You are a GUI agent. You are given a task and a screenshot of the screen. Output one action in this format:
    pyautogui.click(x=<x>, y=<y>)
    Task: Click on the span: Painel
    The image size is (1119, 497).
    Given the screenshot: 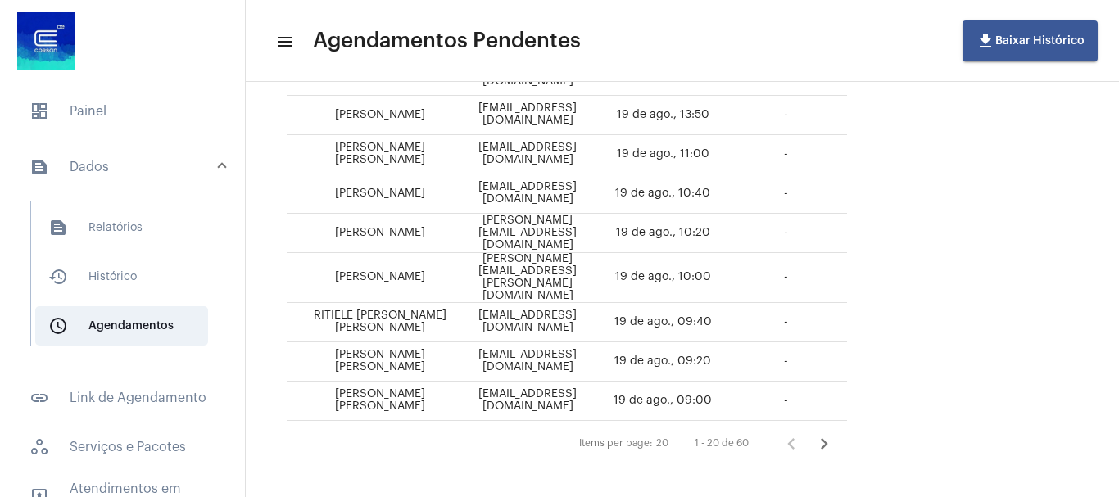 What is the action you would take?
    pyautogui.click(x=122, y=111)
    